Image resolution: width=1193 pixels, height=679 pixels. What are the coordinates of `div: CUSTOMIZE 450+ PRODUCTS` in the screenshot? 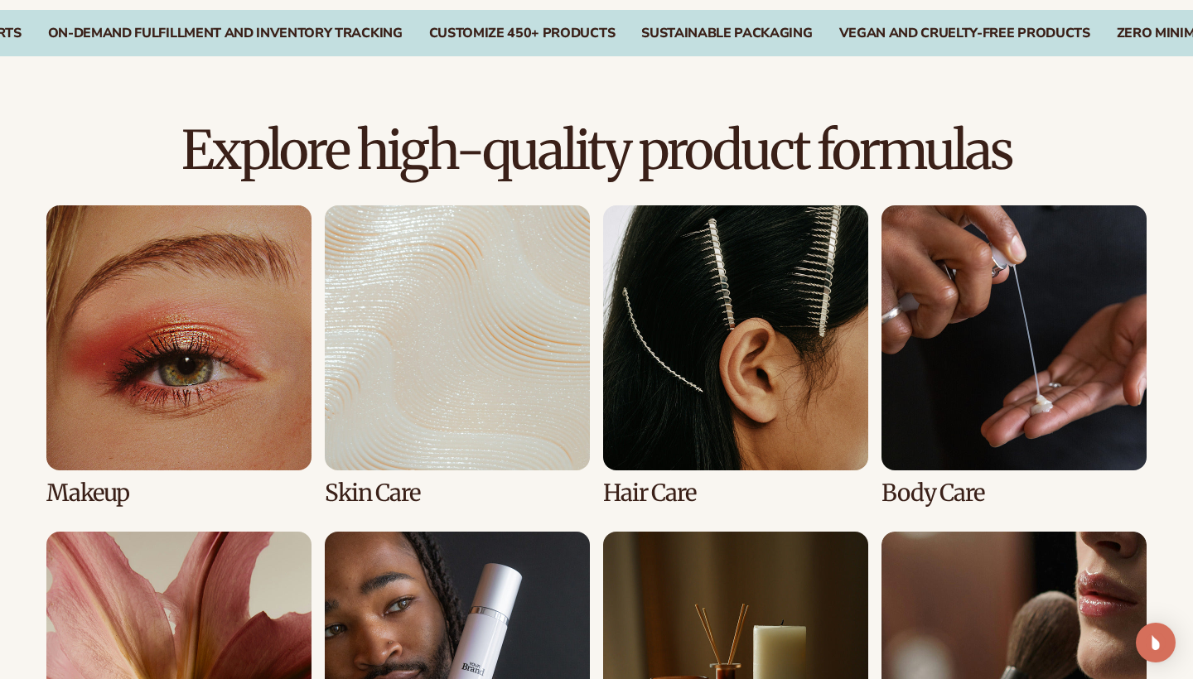 It's located at (522, 33).